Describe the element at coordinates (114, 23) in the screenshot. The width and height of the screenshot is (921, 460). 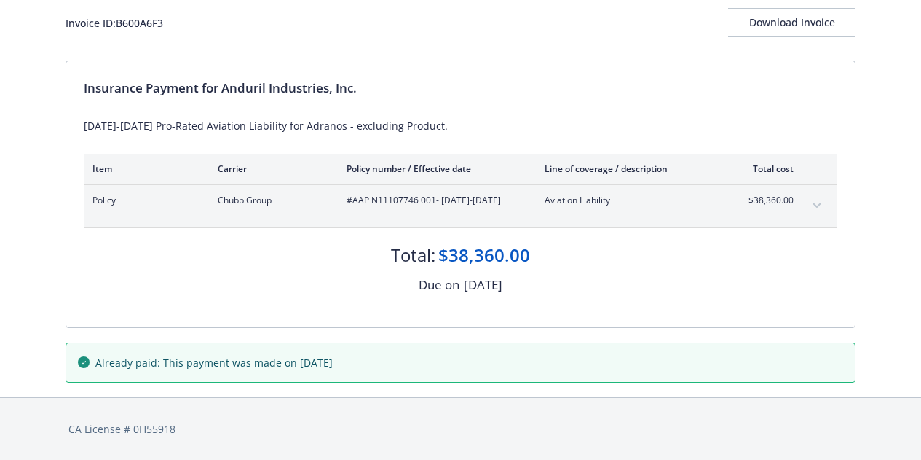
I see `div: Invoice ID: B600A6F3` at that location.